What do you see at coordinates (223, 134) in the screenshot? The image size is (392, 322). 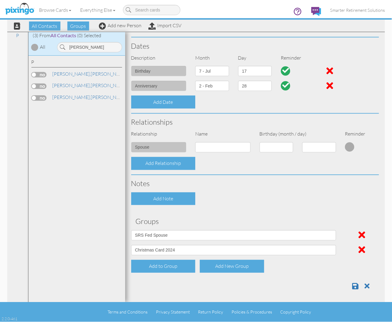 I see `div: Name` at bounding box center [223, 134].